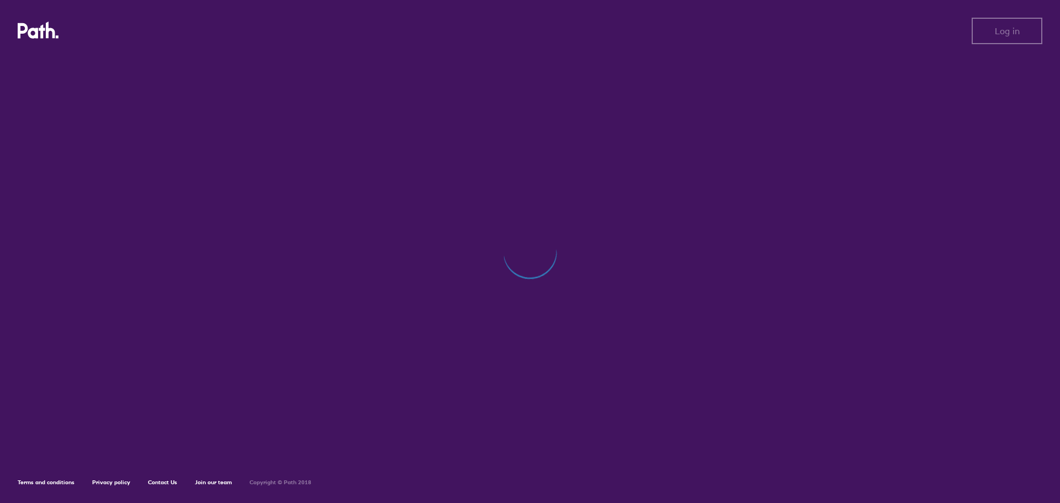 This screenshot has height=503, width=1060. Describe the element at coordinates (280, 482) in the screenshot. I see `h6: Copyright © Path 2018` at that location.